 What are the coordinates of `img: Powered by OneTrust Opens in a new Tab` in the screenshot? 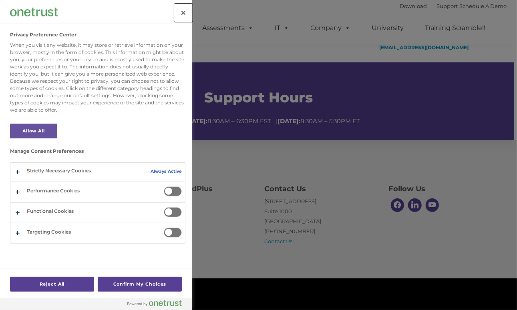 It's located at (155, 303).